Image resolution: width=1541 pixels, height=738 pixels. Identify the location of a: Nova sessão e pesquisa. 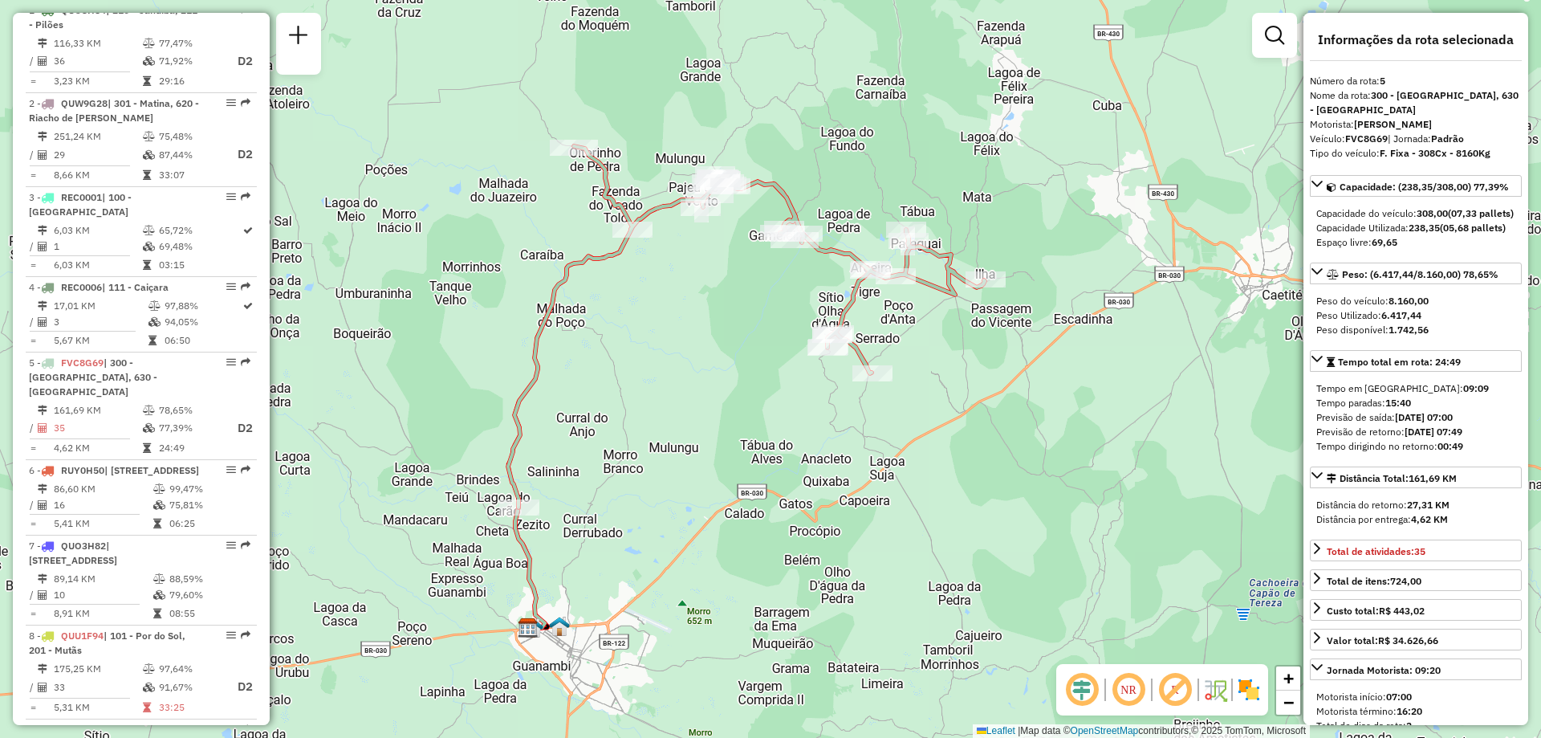
(299, 37).